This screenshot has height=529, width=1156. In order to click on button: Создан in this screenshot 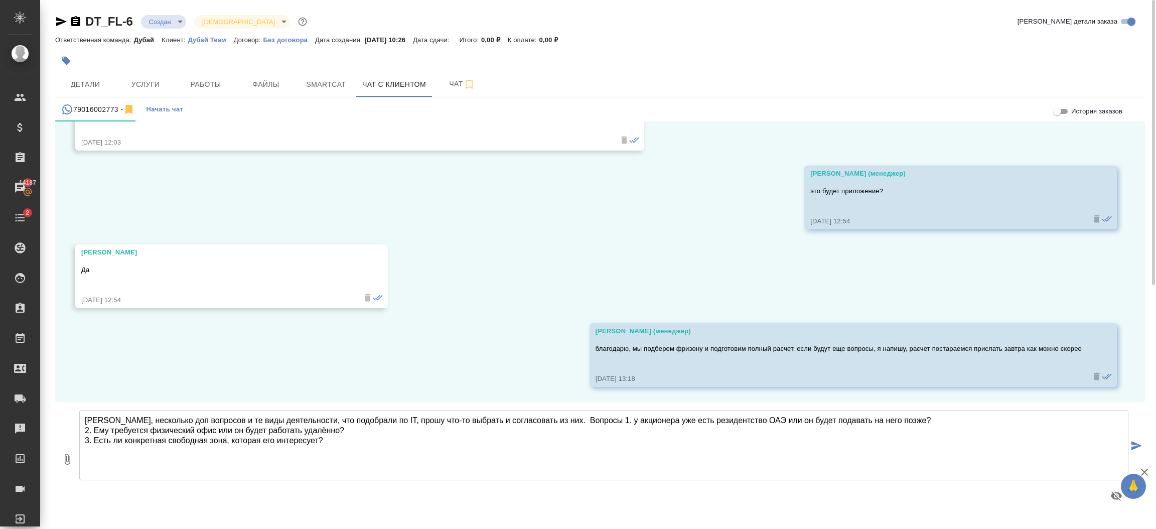, I will do `click(160, 22)`.